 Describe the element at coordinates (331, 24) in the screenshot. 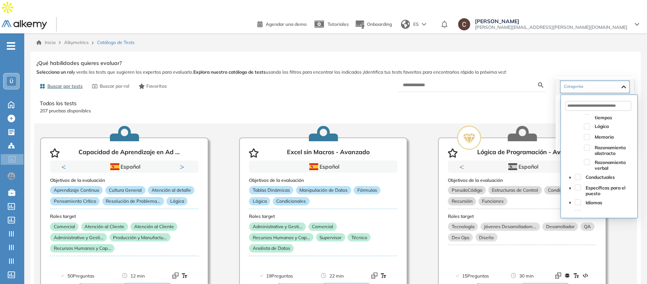

I see `a: Tutoriales` at that location.